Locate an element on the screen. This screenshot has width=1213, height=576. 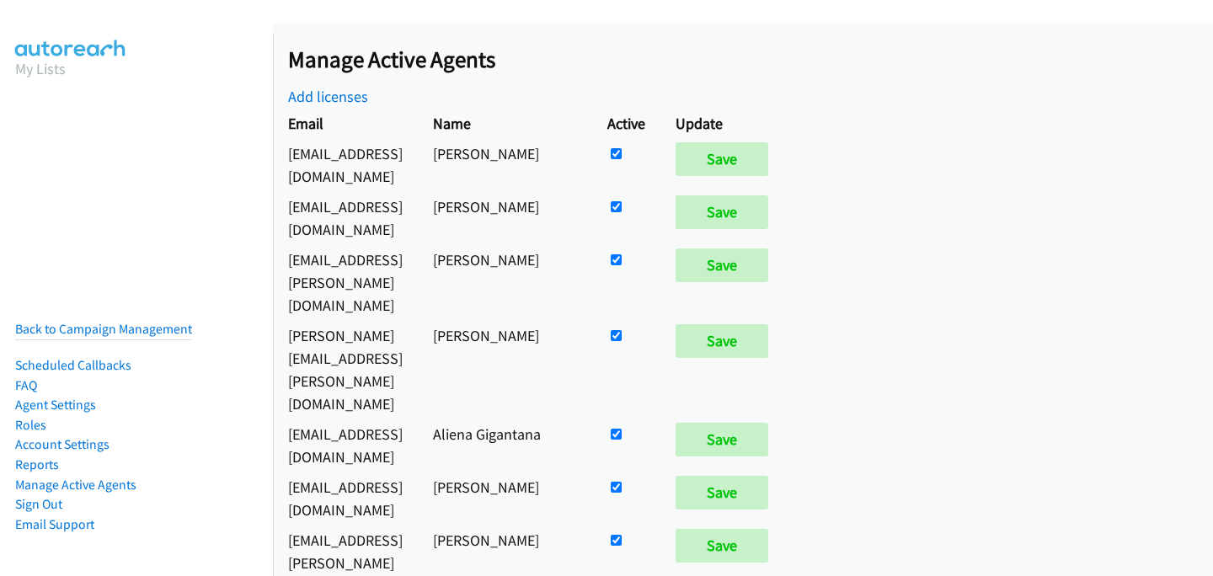
a: Reports is located at coordinates (37, 464).